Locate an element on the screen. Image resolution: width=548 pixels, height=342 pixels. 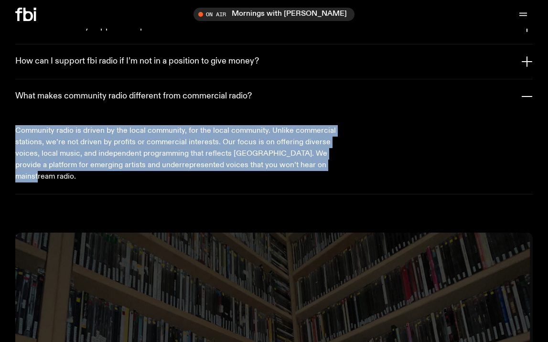
button: What makes community radio different from commercial radio? is located at coordinates (274, 97).